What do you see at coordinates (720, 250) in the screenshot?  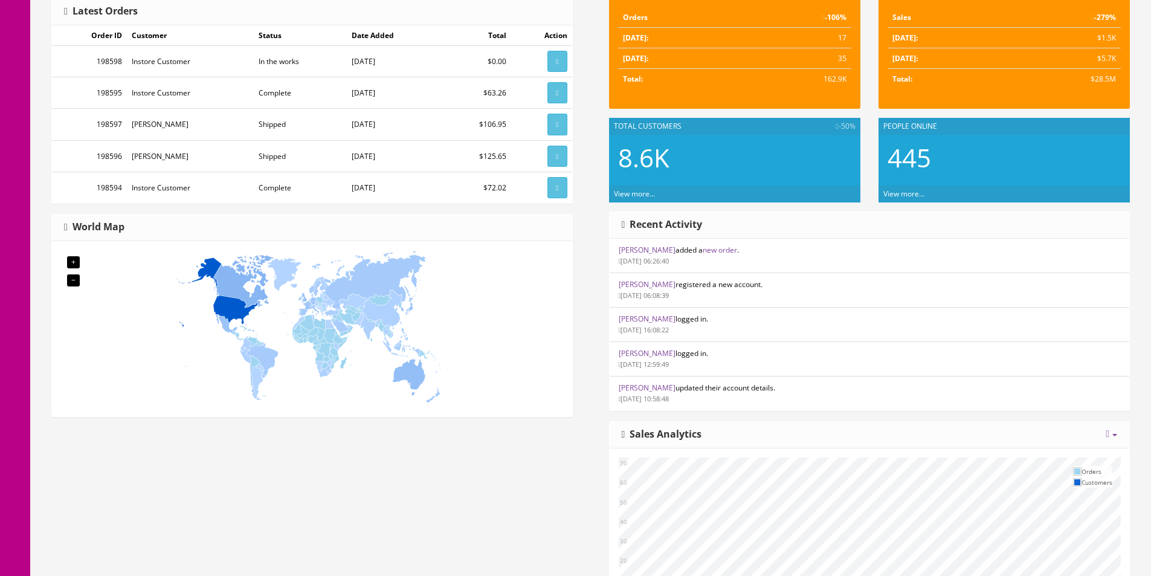 I see `a: new order` at bounding box center [720, 250].